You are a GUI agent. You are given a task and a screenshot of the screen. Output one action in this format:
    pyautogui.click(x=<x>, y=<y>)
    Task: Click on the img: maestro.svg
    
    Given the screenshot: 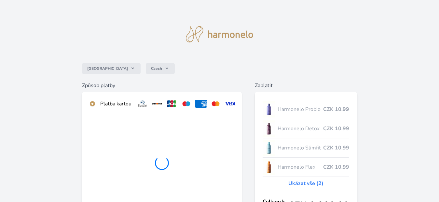 What is the action you would take?
    pyautogui.click(x=186, y=104)
    